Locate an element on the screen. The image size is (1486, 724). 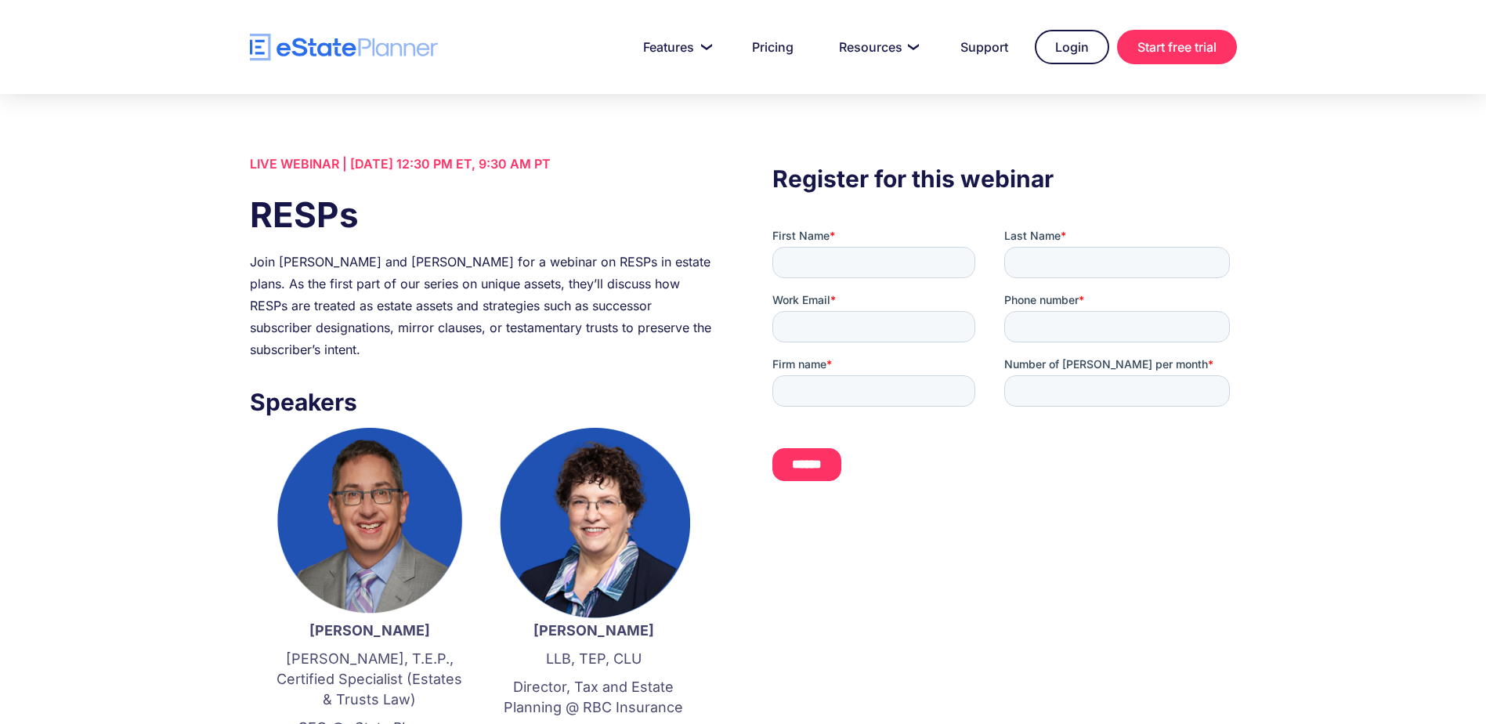
a: Login is located at coordinates (1072, 47).